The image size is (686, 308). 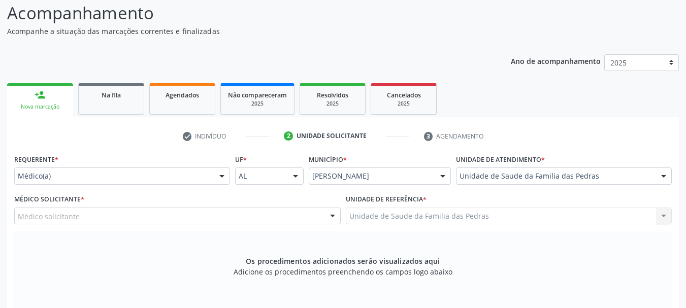 What do you see at coordinates (40, 95) in the screenshot?
I see `div: person_add` at bounding box center [40, 95].